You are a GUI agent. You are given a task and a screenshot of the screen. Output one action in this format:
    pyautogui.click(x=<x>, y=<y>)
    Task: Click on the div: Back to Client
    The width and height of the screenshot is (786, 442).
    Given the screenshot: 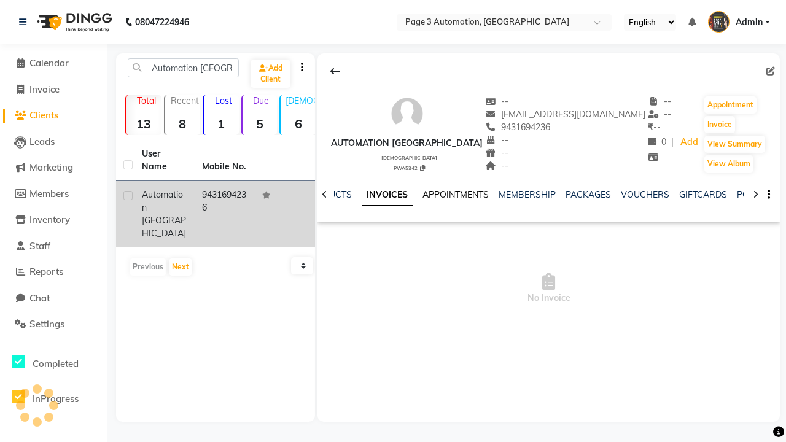 What is the action you would take?
    pyautogui.click(x=335, y=71)
    